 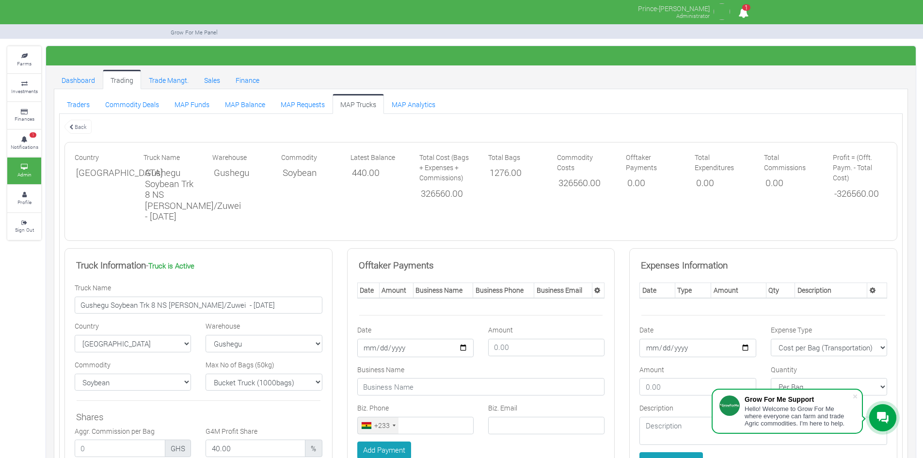 I want to click on a: Sign Out, so click(x=24, y=226).